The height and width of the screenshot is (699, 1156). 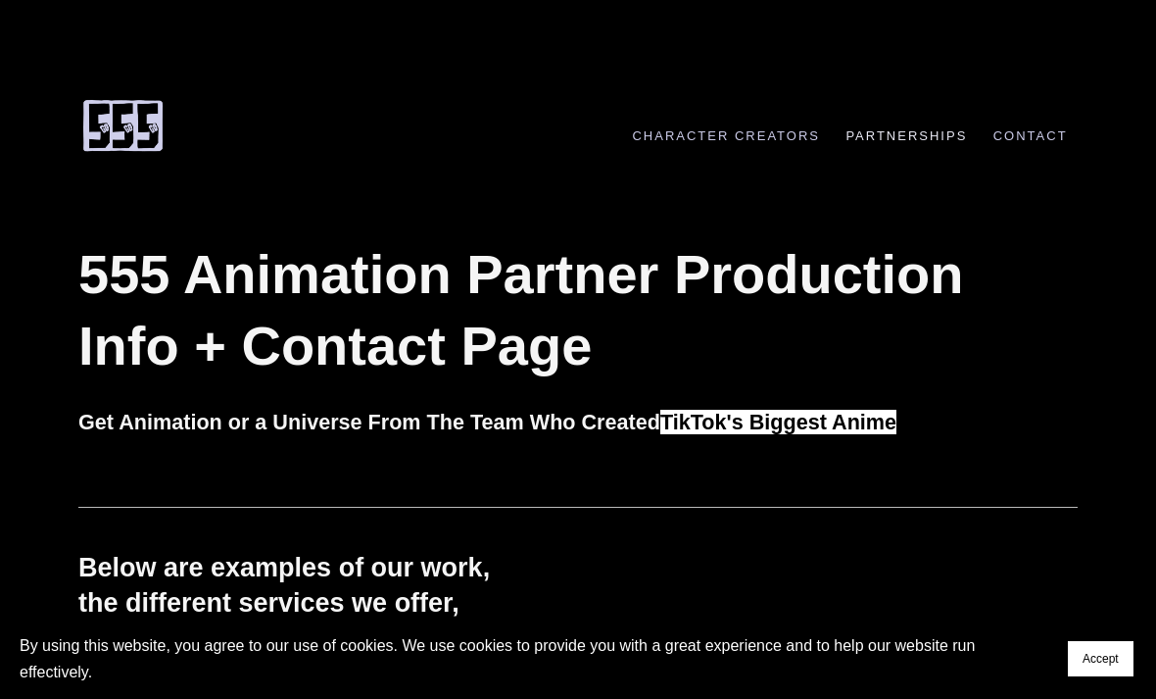 I want to click on a: Character Creators, so click(x=726, y=135).